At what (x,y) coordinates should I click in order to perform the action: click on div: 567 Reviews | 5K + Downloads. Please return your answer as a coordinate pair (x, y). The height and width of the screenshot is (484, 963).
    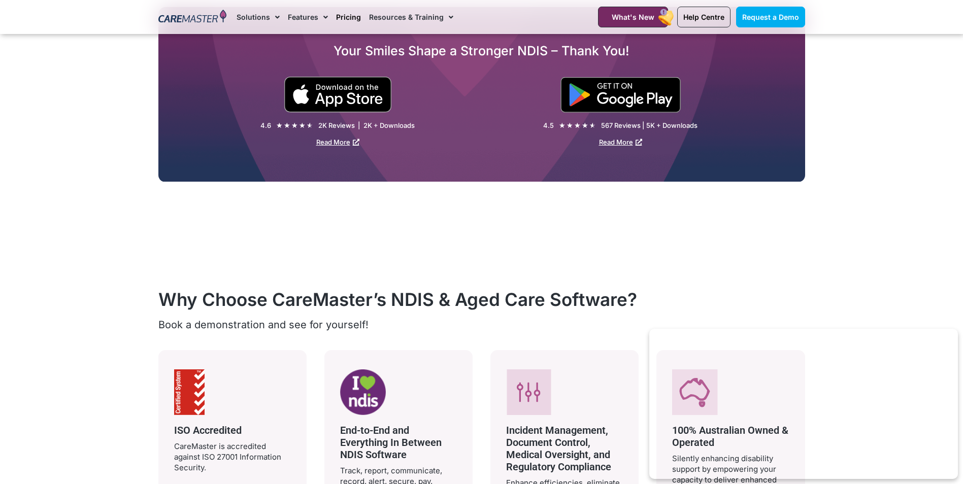
    Looking at the image, I should click on (650, 125).